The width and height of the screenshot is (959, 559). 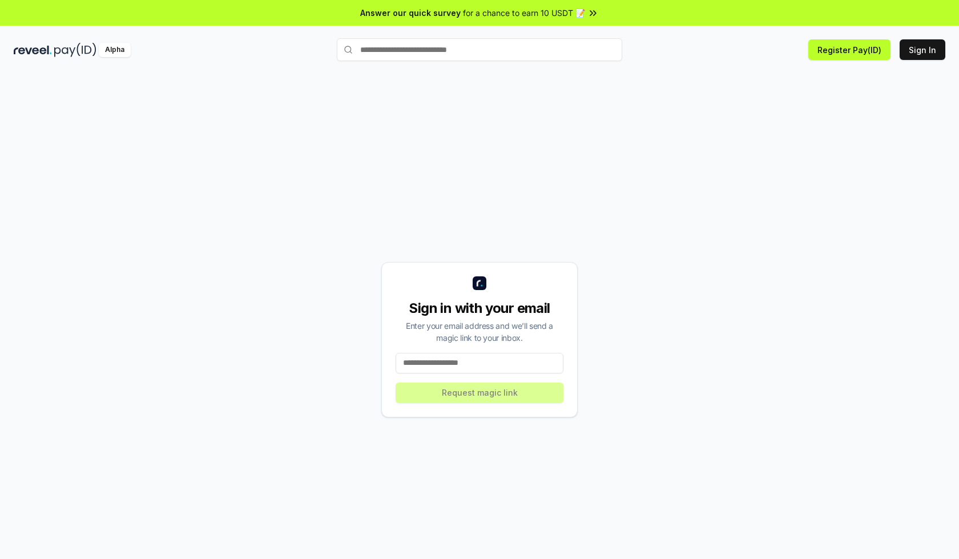 What do you see at coordinates (115, 50) in the screenshot?
I see `div: Alpha` at bounding box center [115, 50].